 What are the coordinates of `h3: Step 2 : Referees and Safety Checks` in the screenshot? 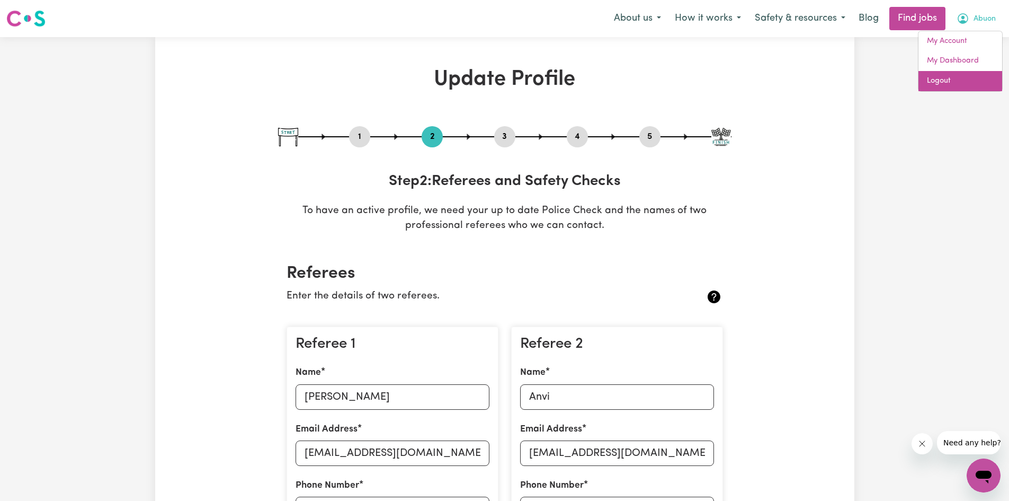 It's located at (505, 182).